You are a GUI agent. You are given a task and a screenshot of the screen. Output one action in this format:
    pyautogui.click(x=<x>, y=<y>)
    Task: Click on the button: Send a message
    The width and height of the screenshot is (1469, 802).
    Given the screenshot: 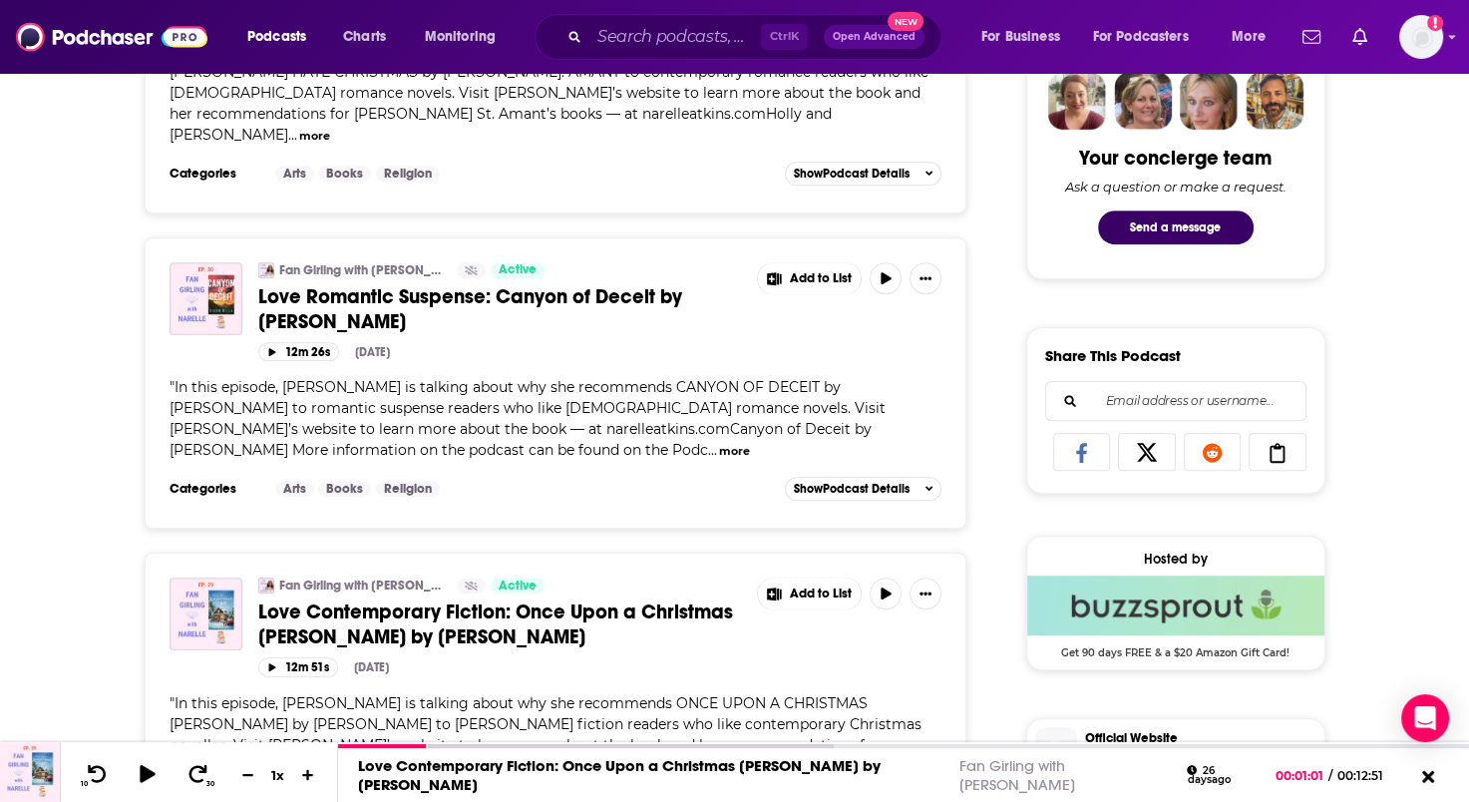 What is the action you would take?
    pyautogui.click(x=1176, y=227)
    